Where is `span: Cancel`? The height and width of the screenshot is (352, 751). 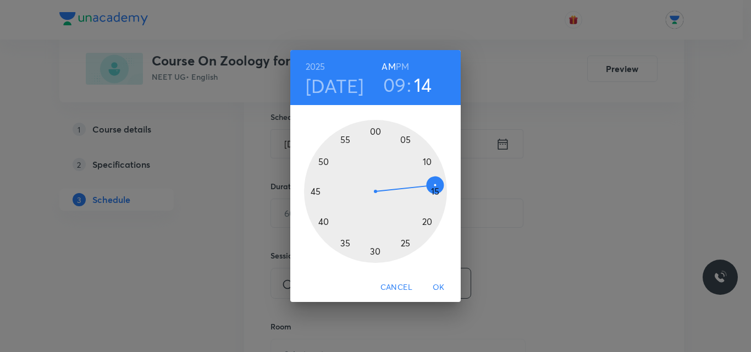
span: Cancel is located at coordinates (396, 287).